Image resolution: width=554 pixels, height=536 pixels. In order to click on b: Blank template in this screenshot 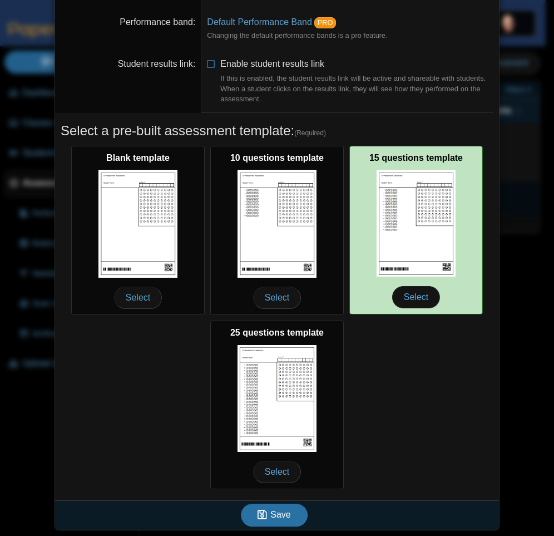, I will do `click(138, 157)`.